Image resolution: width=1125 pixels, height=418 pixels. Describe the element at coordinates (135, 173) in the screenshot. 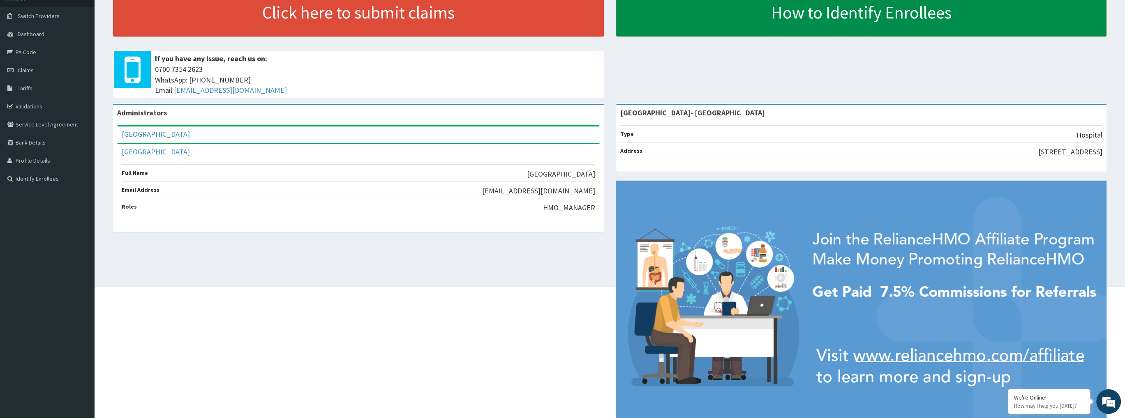

I see `b: Full Name` at that location.